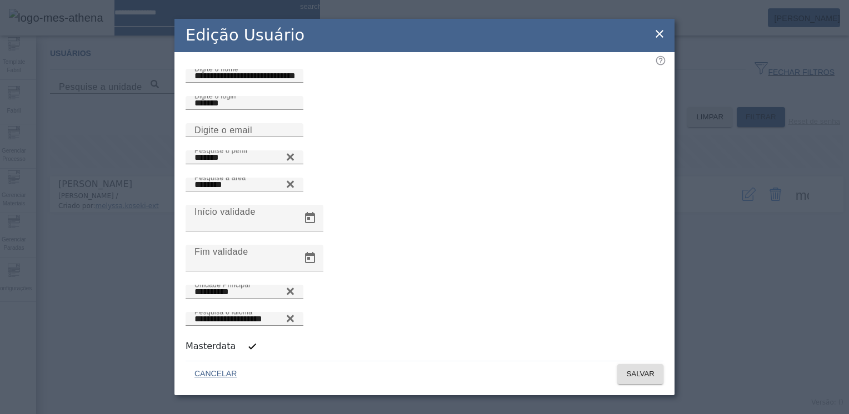  What do you see at coordinates (223, 312) in the screenshot?
I see `mat-label: Pesquisa o idioma` at bounding box center [223, 312].